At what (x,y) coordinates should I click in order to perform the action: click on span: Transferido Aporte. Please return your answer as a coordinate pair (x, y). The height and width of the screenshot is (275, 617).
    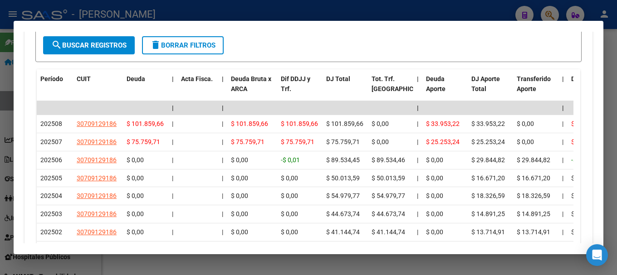
    Looking at the image, I should click on (533, 84).